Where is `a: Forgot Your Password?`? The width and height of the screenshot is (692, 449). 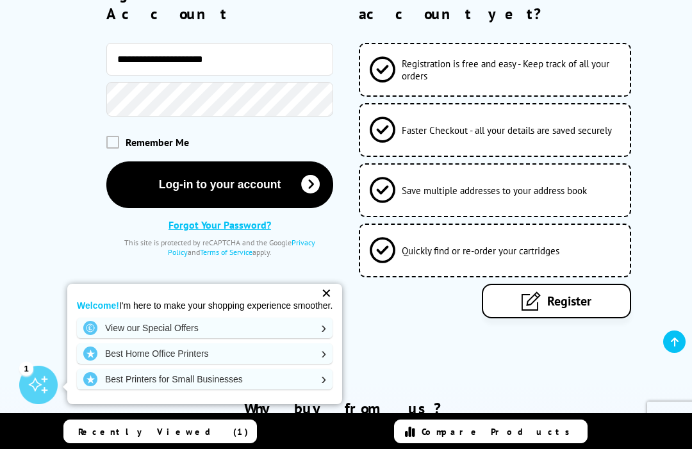
a: Forgot Your Password? is located at coordinates (220, 225).